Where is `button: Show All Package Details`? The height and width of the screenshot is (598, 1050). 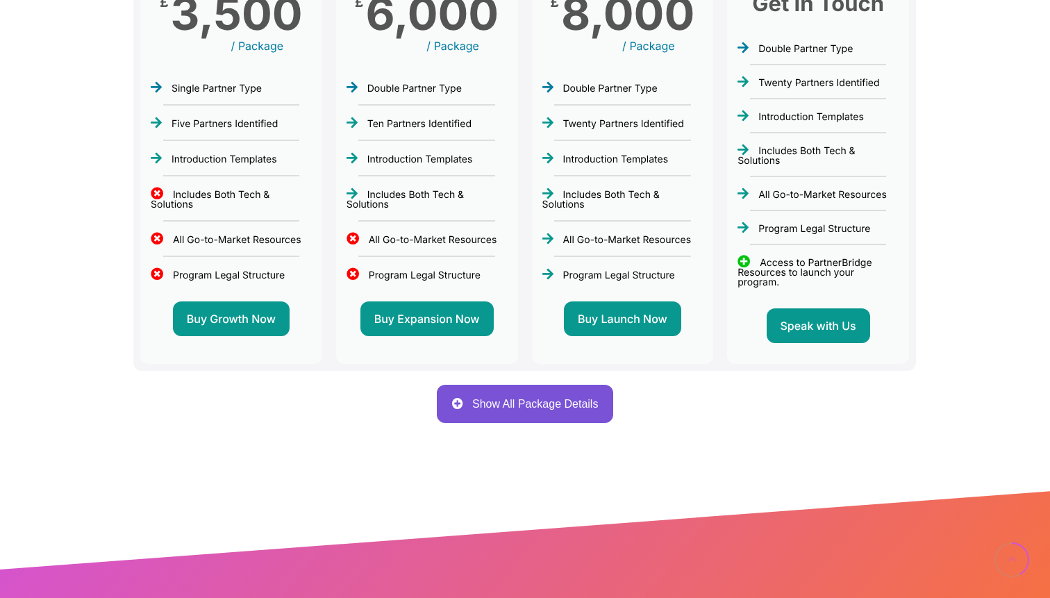
button: Show All Package Details is located at coordinates (525, 403).